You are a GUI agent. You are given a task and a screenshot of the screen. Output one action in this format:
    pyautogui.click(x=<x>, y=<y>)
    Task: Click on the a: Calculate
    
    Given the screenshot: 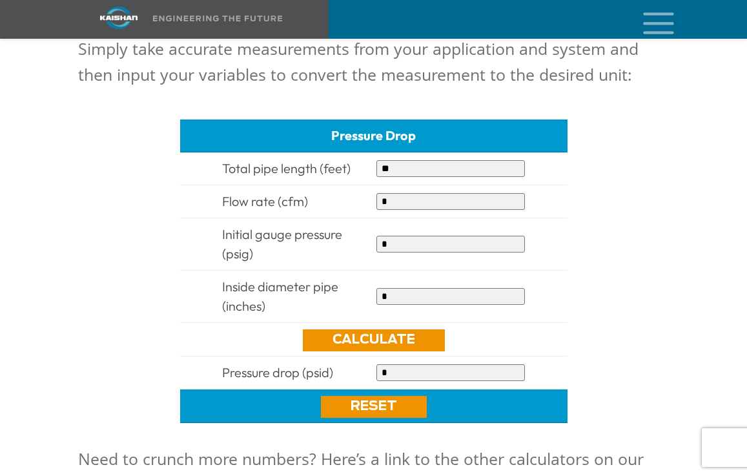 What is the action you would take?
    pyautogui.click(x=374, y=340)
    